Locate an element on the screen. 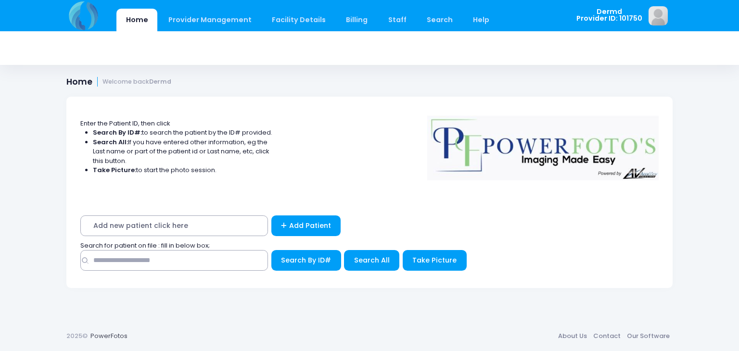 The height and width of the screenshot is (351, 739). li: to search the patient by the ID# provided. is located at coordinates (183, 133).